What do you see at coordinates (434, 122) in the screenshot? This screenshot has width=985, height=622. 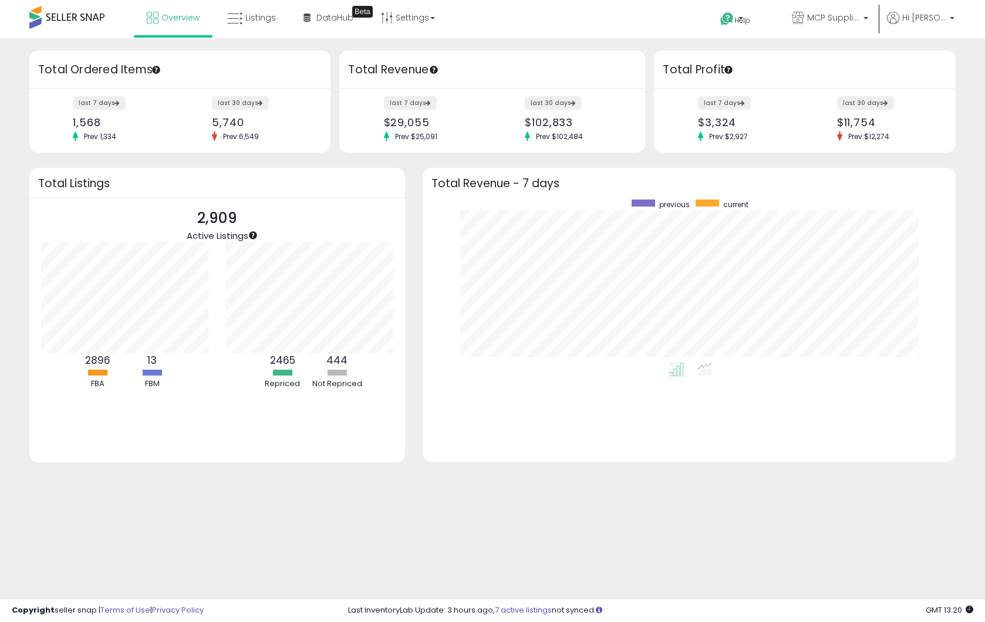 I see `div: $29,055` at bounding box center [434, 122].